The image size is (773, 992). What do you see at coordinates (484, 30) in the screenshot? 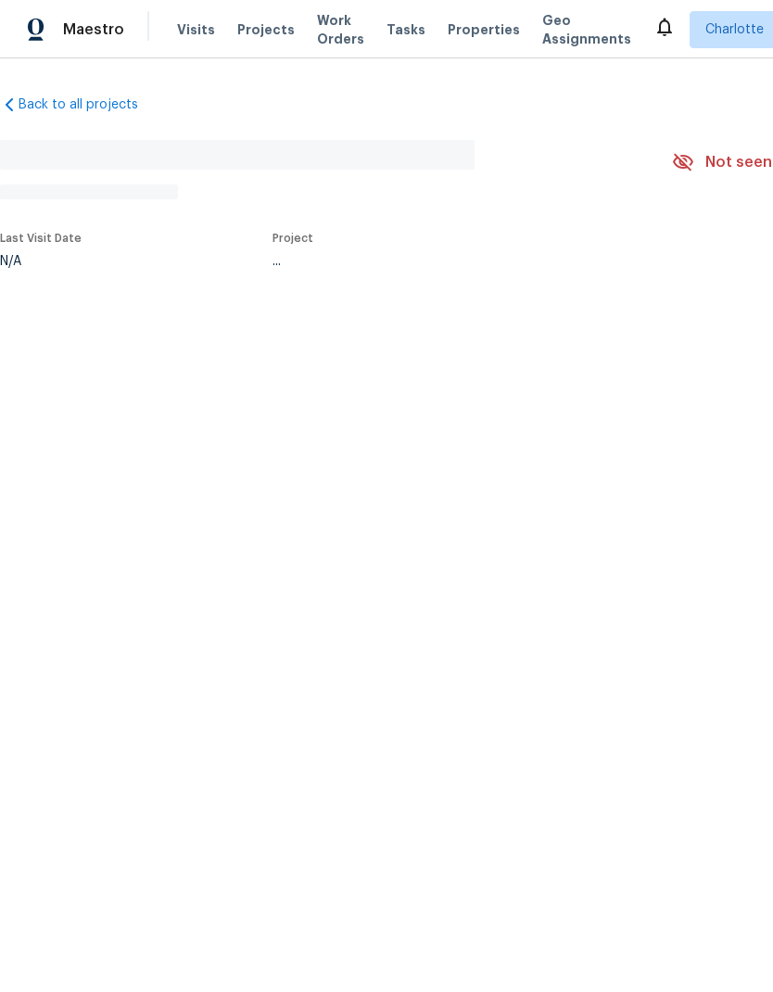
I see `span: Properties` at bounding box center [484, 30].